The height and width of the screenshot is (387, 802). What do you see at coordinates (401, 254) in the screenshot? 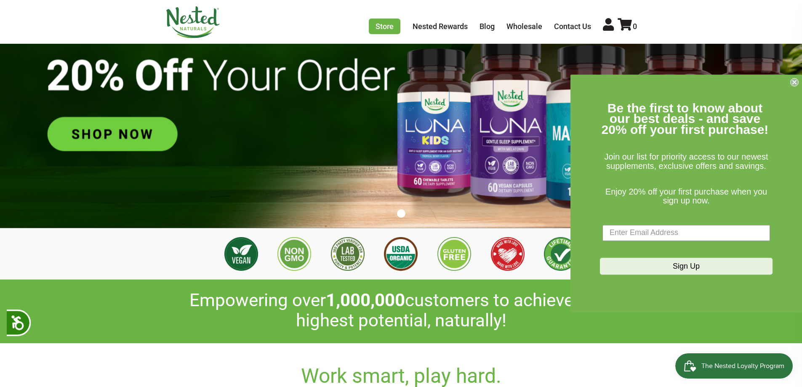
I see `img: USDA Organic` at bounding box center [401, 254].